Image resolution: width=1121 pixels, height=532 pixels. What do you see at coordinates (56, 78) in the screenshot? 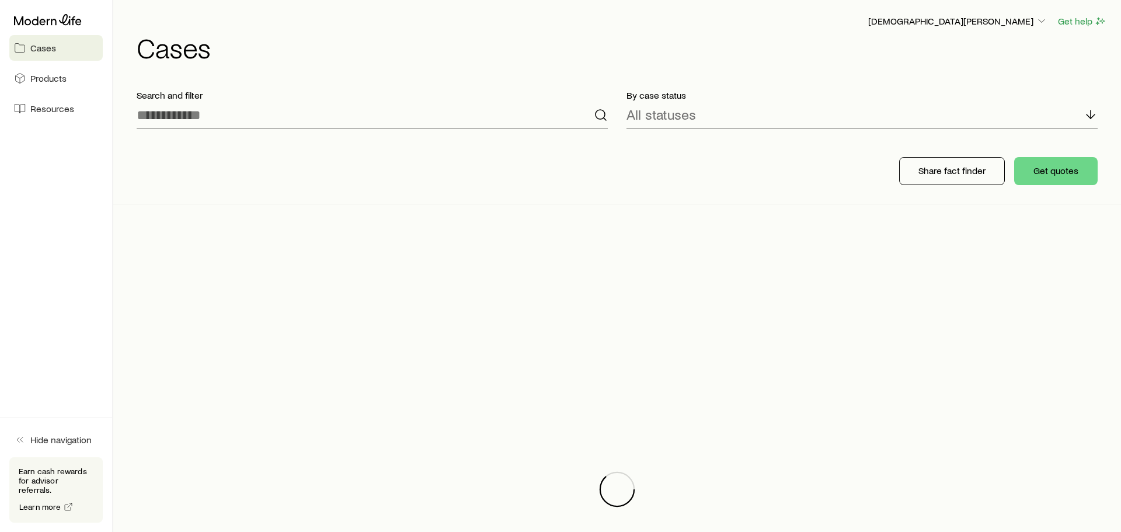
I see `a: Products` at bounding box center [56, 78].